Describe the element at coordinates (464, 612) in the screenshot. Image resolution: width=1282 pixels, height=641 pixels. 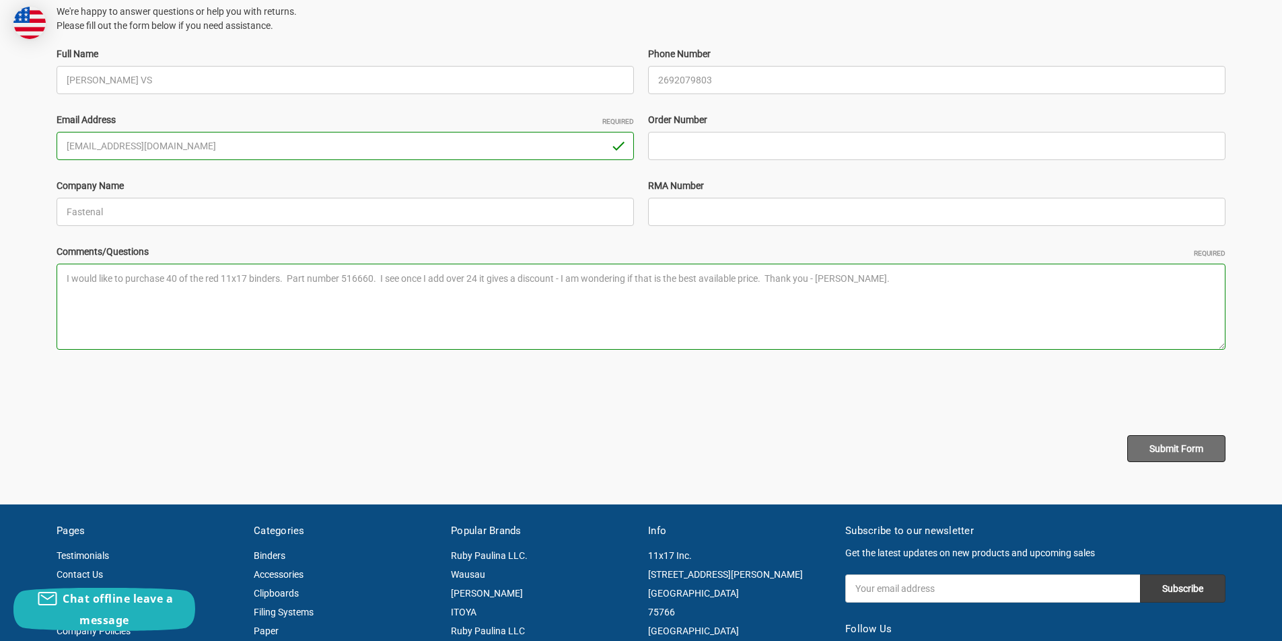
I see `a: ITOYA` at that location.